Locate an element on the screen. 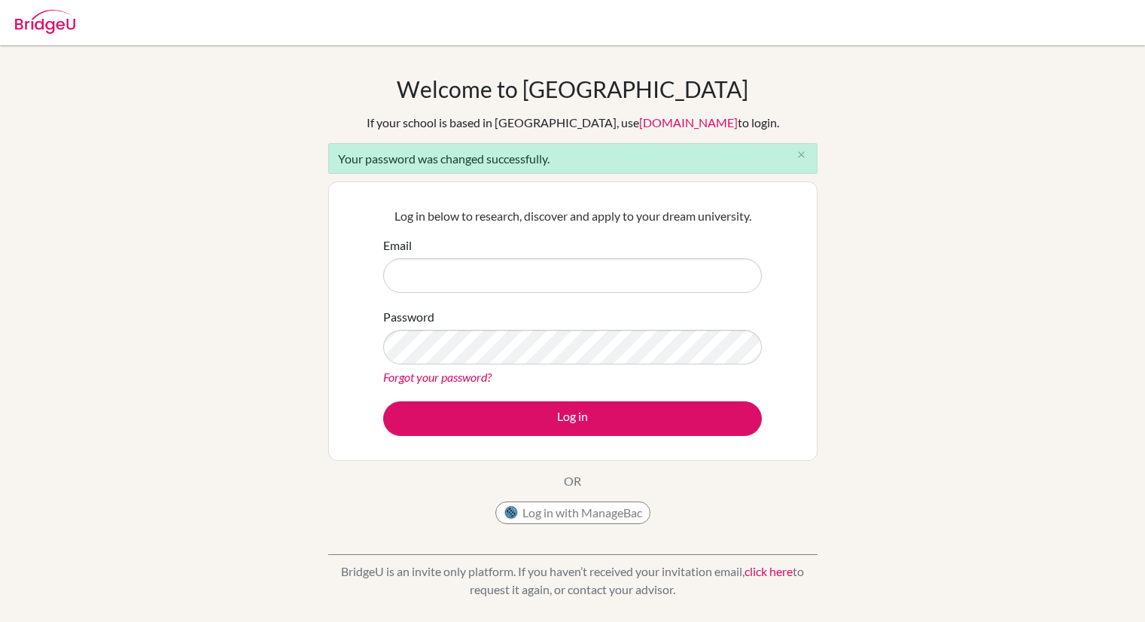 The width and height of the screenshot is (1145, 622). button: Log in with ManageBac is located at coordinates (573, 513).